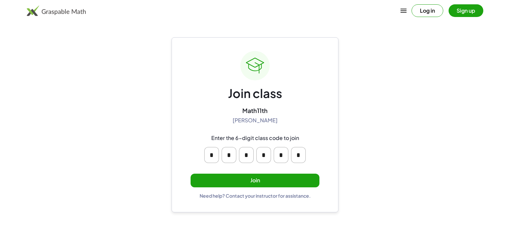  I want to click on button: Sign up, so click(466, 11).